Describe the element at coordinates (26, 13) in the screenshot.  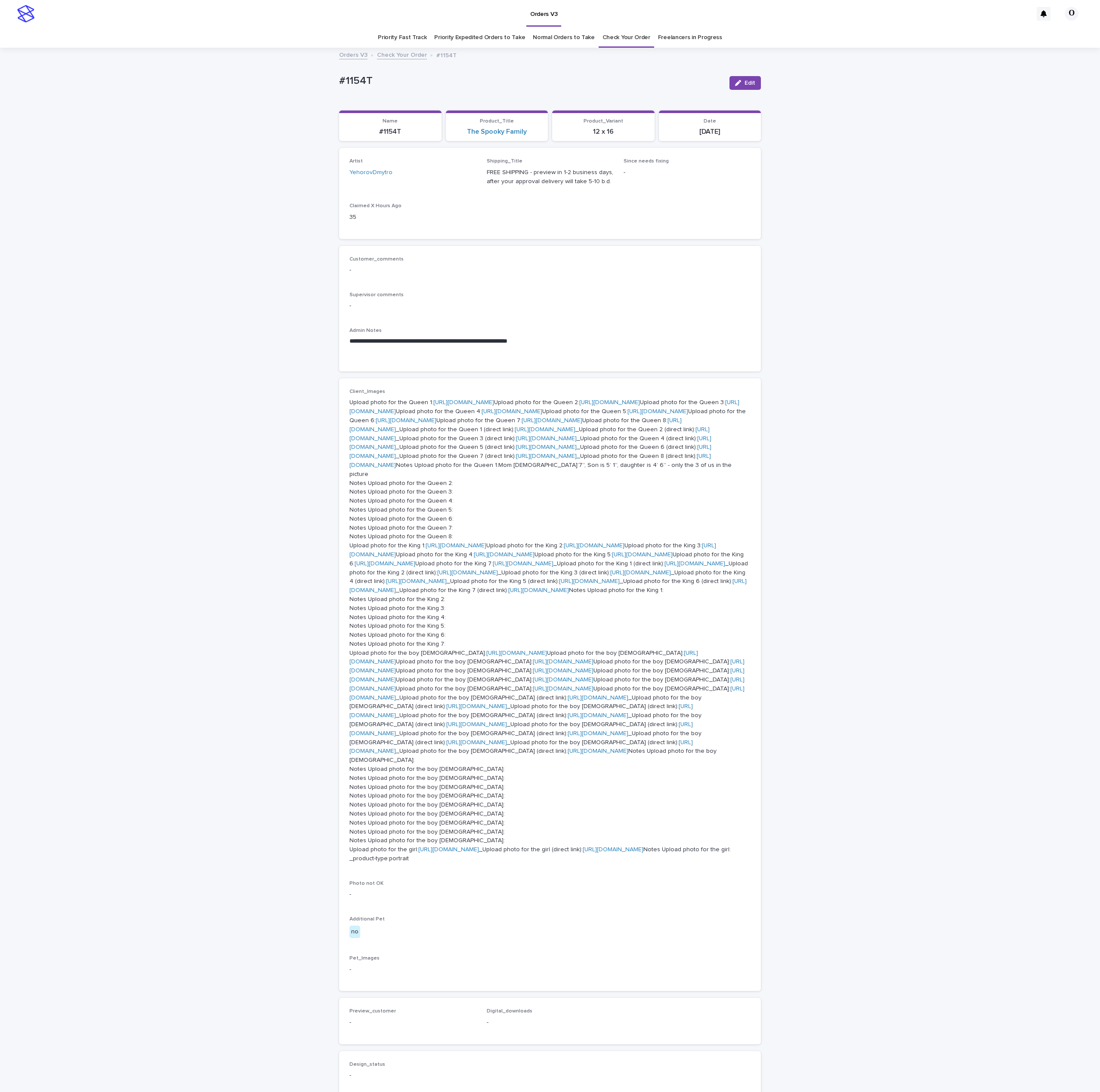
I see `img: stacker-logo-s-only.png` at that location.